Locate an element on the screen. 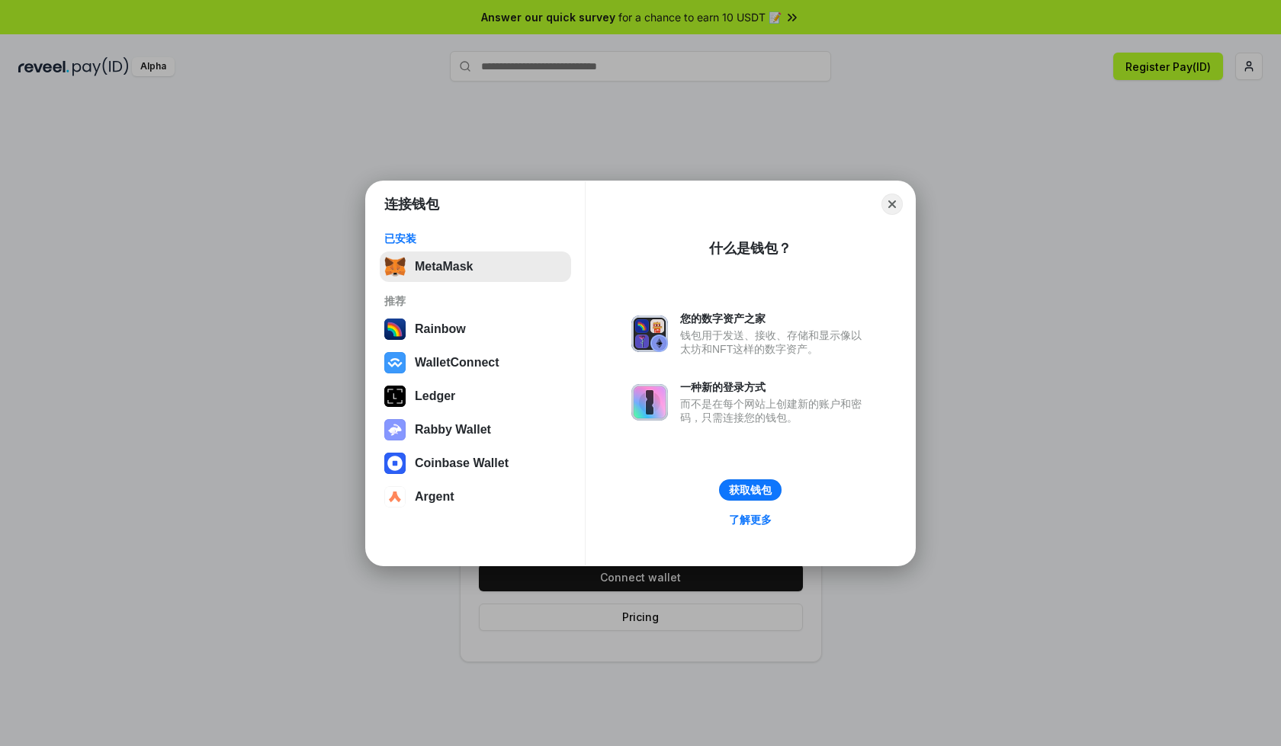  div: 已安装 is located at coordinates (475, 239).